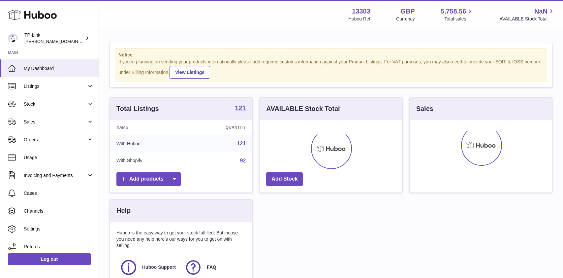 Image resolution: width=563 pixels, height=278 pixels. What do you see at coordinates (331, 69) in the screenshot?
I see `div: If you're planning on sending your products internationally please add required customs informati...` at bounding box center [331, 69].